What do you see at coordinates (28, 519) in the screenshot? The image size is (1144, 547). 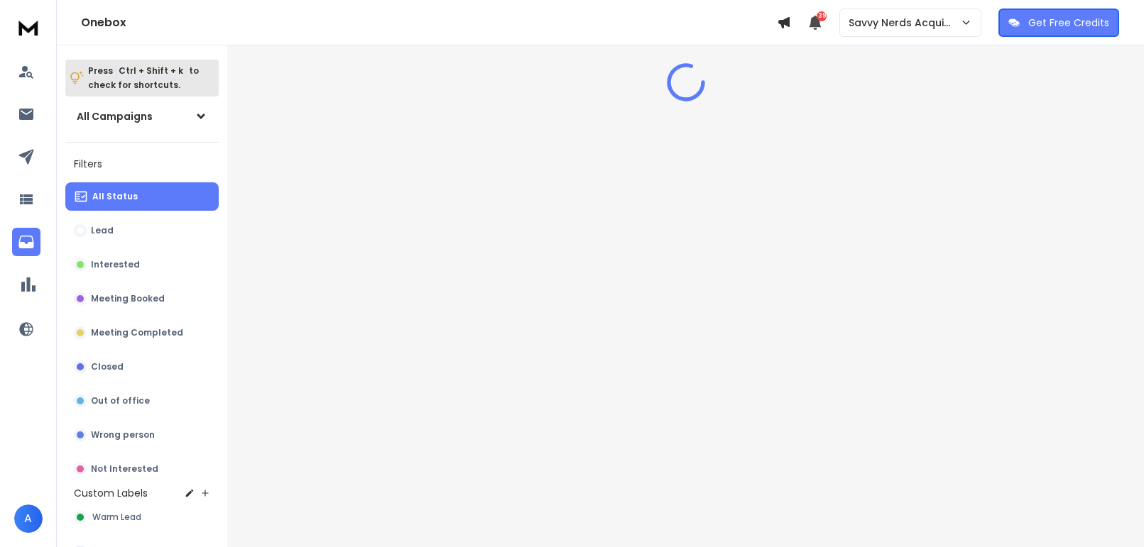 I see `span: A` at bounding box center [28, 519].